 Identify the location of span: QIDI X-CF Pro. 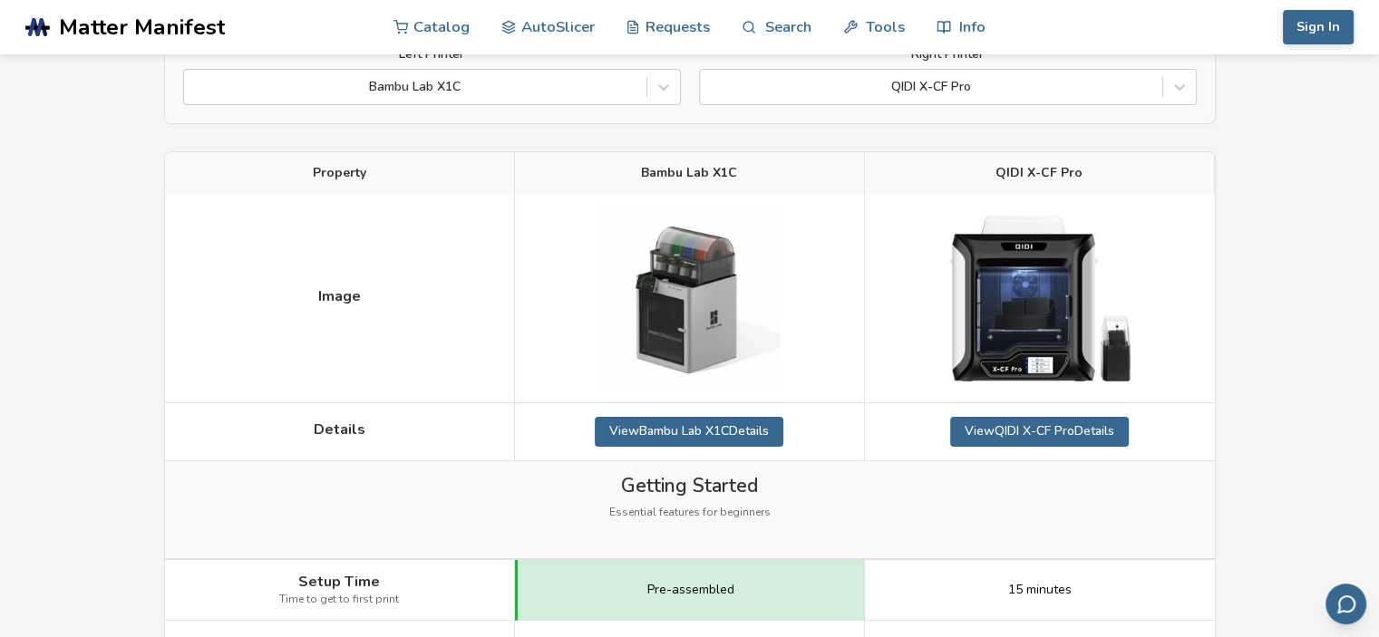
(1039, 173).